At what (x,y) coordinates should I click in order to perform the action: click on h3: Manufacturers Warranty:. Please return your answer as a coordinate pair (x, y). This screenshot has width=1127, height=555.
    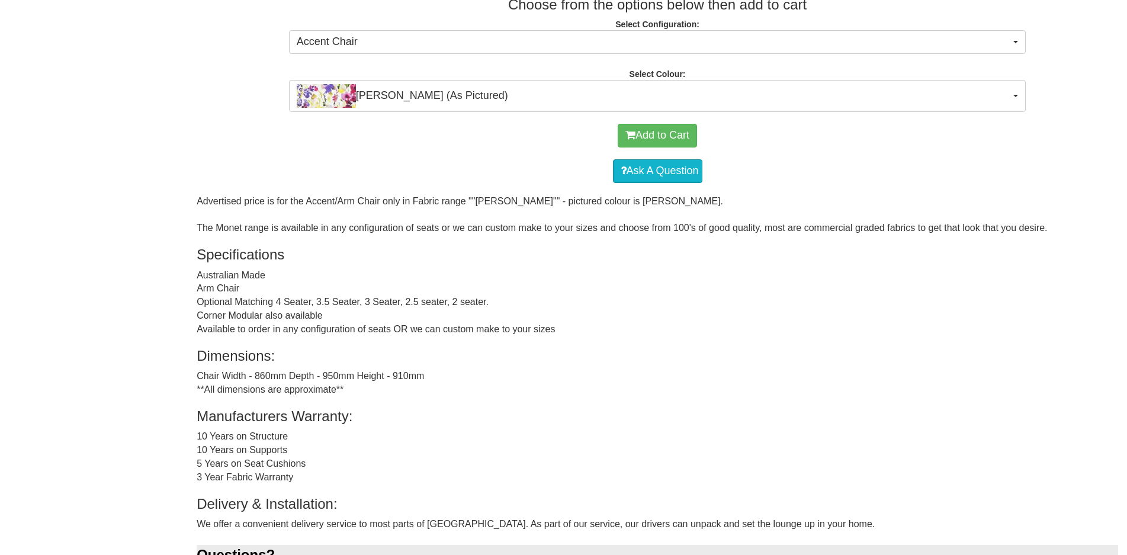
    Looking at the image, I should click on (657, 416).